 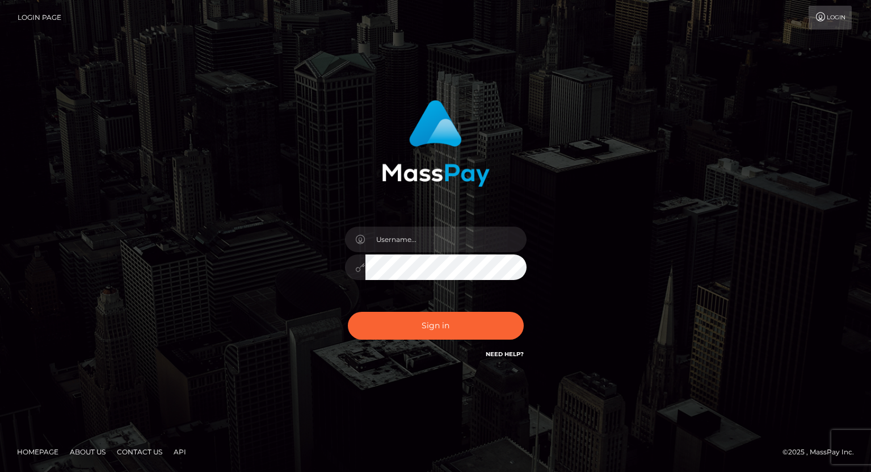 I want to click on a: Homepage, so click(x=37, y=451).